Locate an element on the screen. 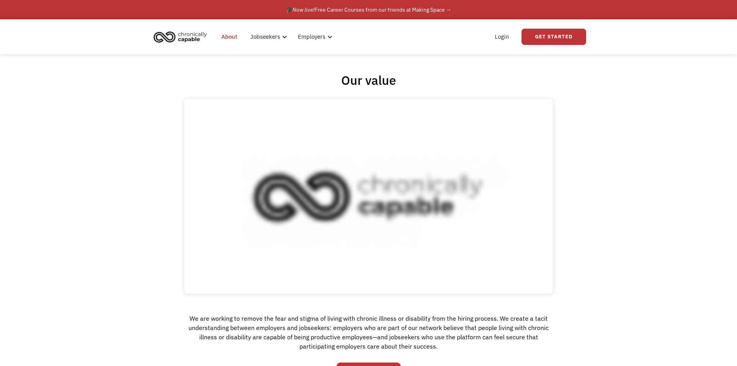 The height and width of the screenshot is (366, 737). a: About is located at coordinates (229, 37).